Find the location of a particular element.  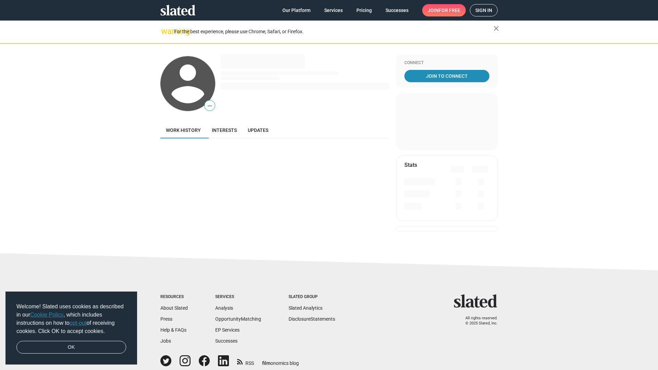

a: Services is located at coordinates (333, 10).